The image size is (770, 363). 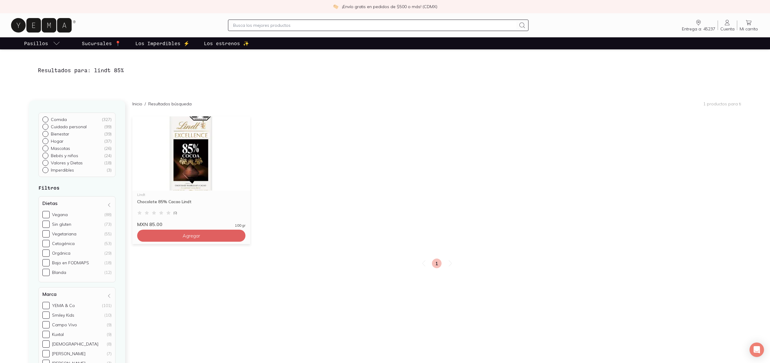 What do you see at coordinates (108, 148) in the screenshot?
I see `div: ( 26 )` at bounding box center [108, 148].